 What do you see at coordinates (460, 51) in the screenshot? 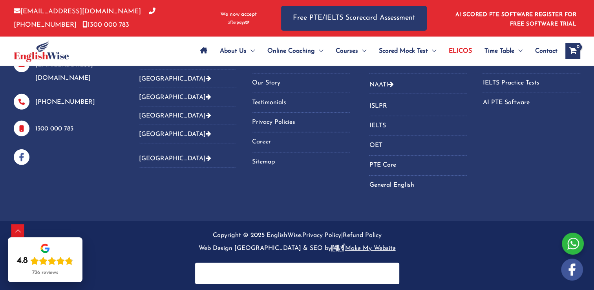
I see `span: ELICOS` at bounding box center [460, 51].